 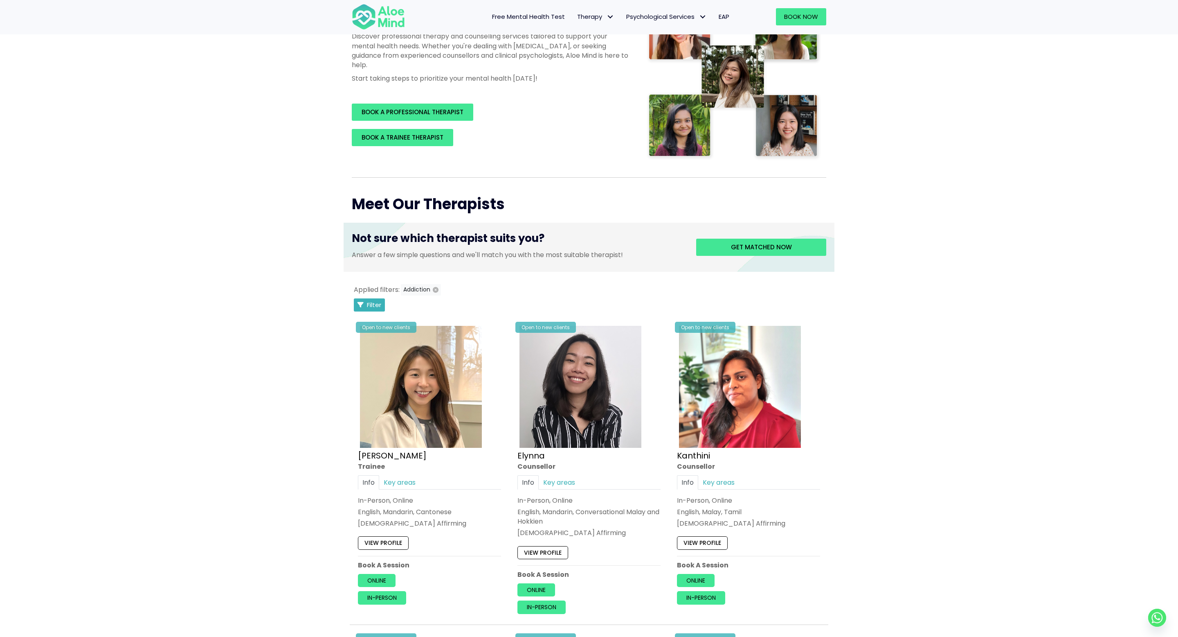 What do you see at coordinates (596, 17) in the screenshot?
I see `a: TherapyTherapy: submenu` at bounding box center [596, 17].